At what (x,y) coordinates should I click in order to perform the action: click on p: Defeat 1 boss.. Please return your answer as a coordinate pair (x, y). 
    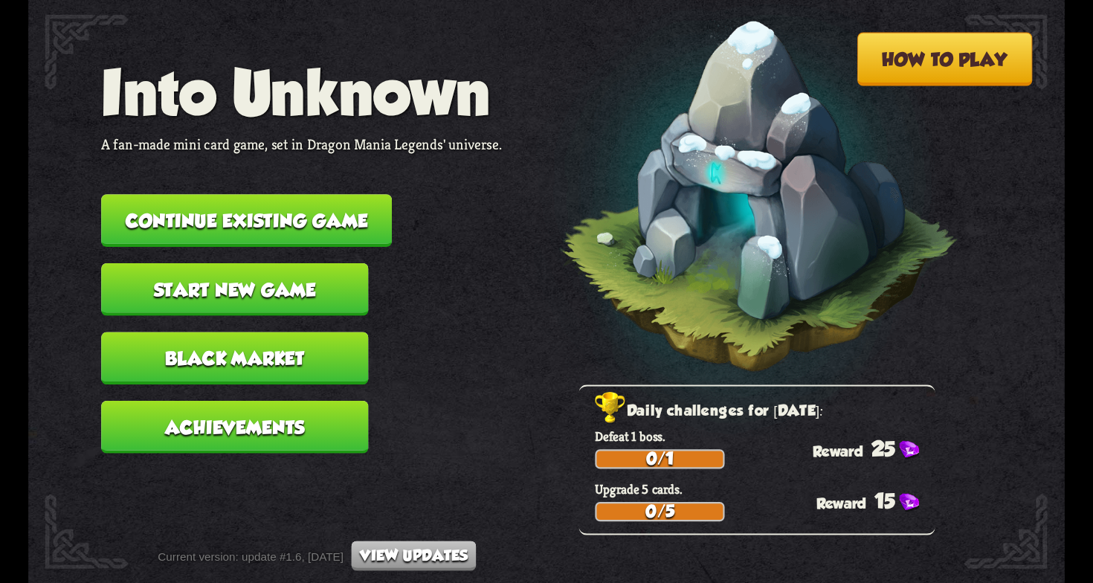
    Looking at the image, I should click on (764, 436).